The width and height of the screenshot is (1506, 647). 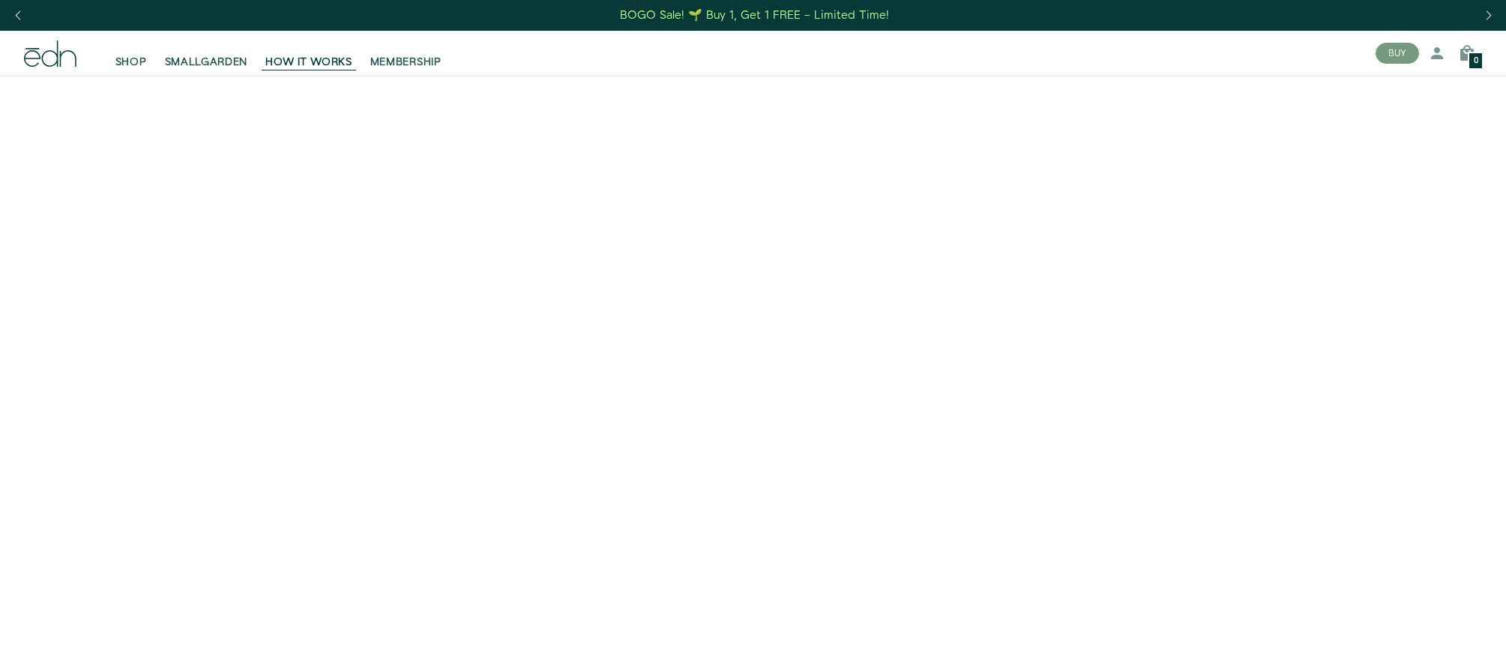 I want to click on span: SMALLGARDEN, so click(x=206, y=62).